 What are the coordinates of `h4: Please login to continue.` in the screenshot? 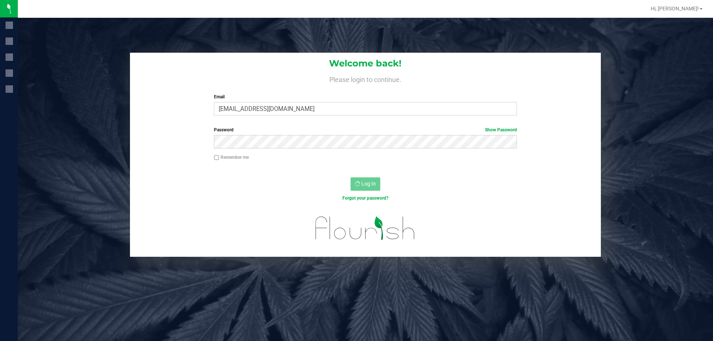 It's located at (365, 79).